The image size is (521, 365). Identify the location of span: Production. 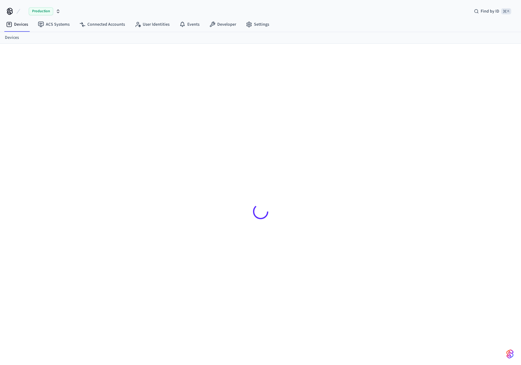
(41, 11).